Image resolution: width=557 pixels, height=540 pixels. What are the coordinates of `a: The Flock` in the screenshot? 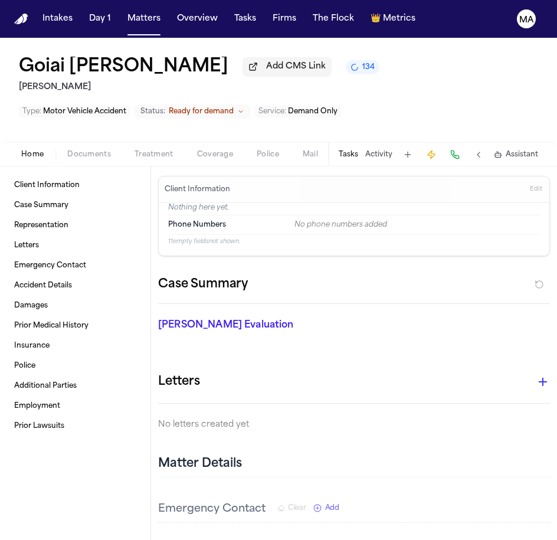 It's located at (333, 19).